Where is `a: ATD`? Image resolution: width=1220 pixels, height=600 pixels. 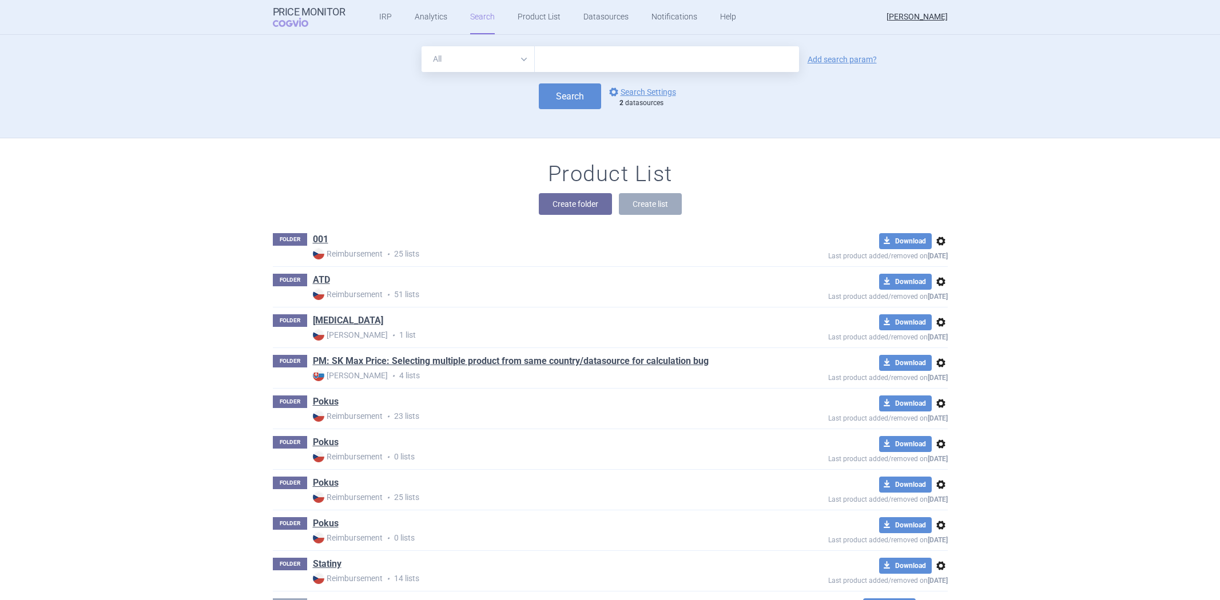 a: ATD is located at coordinates (321, 280).